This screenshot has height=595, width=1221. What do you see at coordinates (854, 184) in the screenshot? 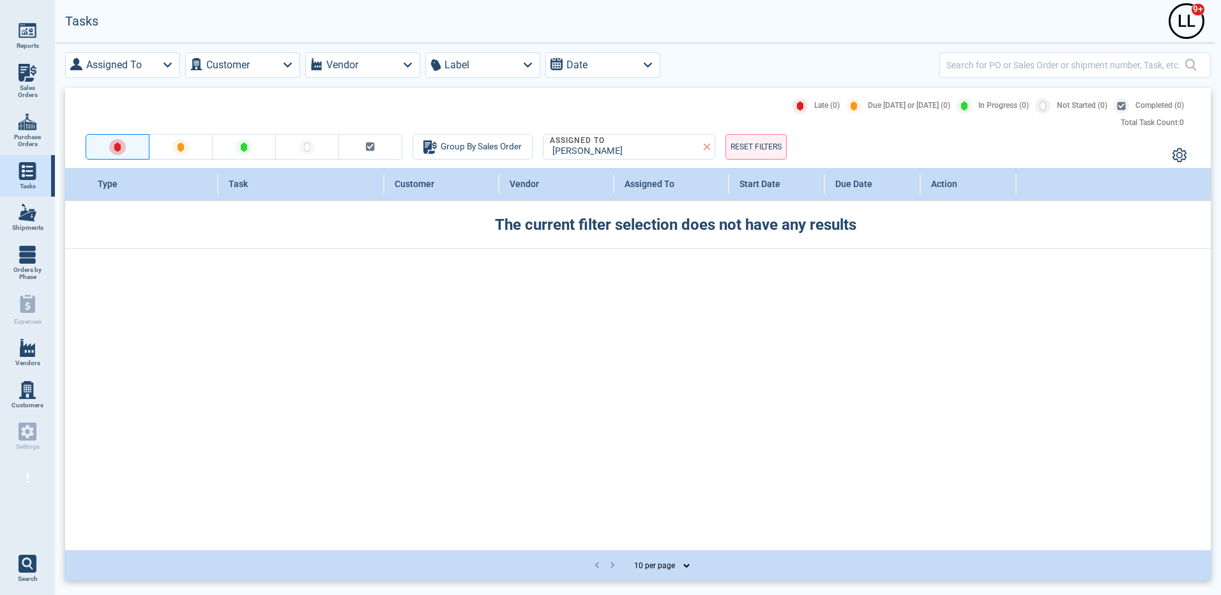
I see `span: Due Date` at bounding box center [854, 184].